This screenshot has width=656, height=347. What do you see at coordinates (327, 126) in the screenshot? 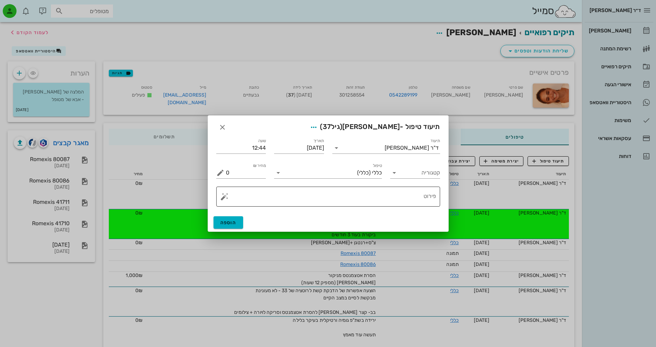
I see `span: 37` at bounding box center [327, 126].